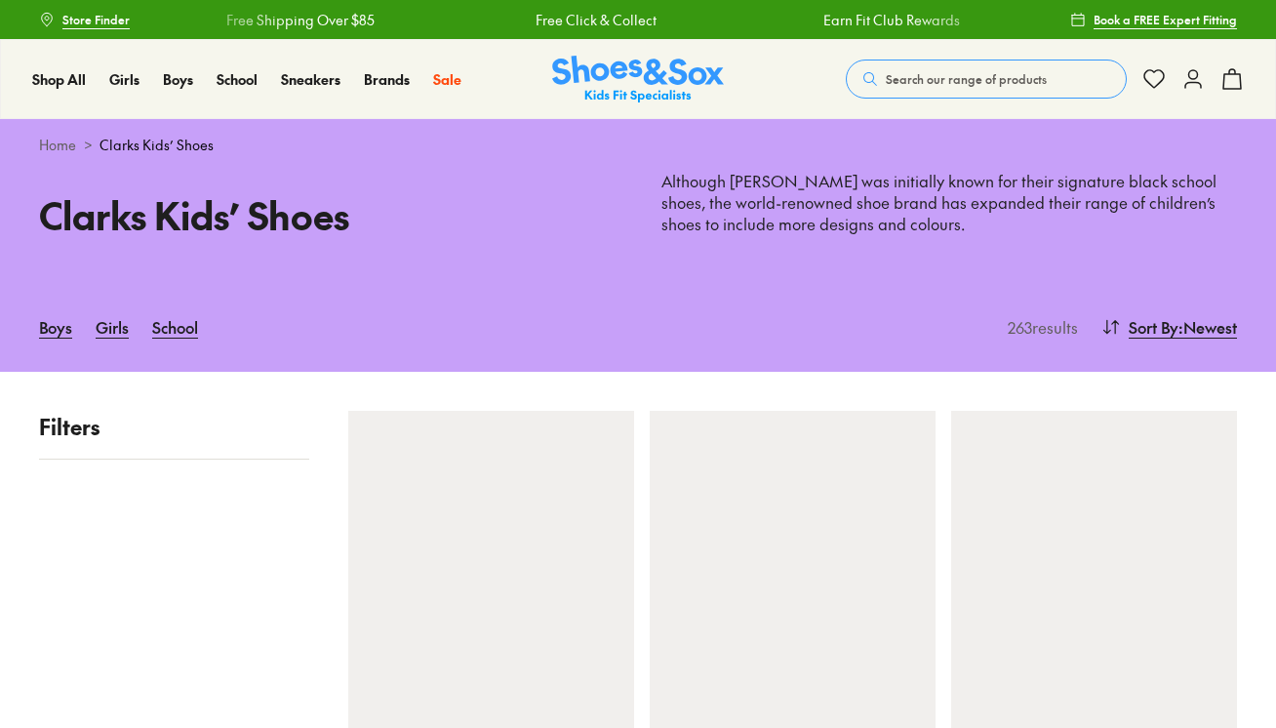  What do you see at coordinates (1169, 327) in the screenshot?
I see `button: Sort By:Newest` at bounding box center [1169, 327].